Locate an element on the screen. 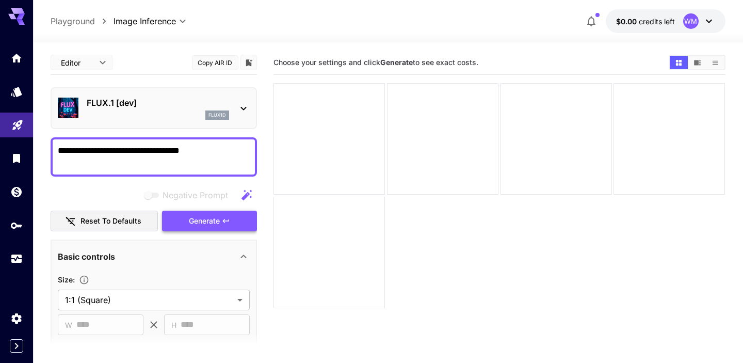  div: Playground is located at coordinates (18, 122).